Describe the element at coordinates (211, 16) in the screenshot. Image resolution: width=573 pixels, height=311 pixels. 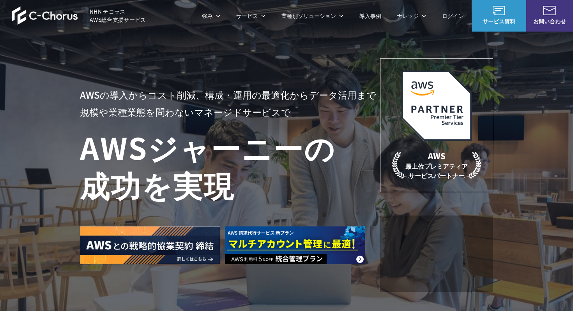
I see `p: 強み` at that location.